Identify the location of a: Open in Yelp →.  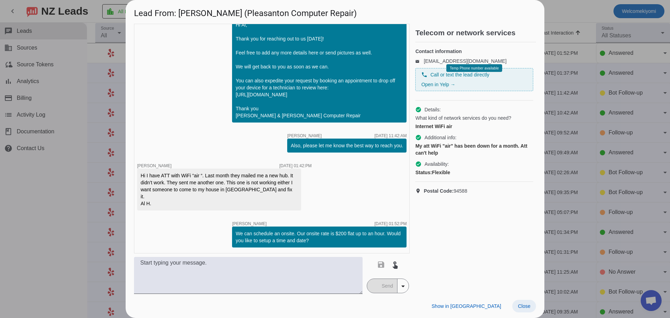
(438, 84).